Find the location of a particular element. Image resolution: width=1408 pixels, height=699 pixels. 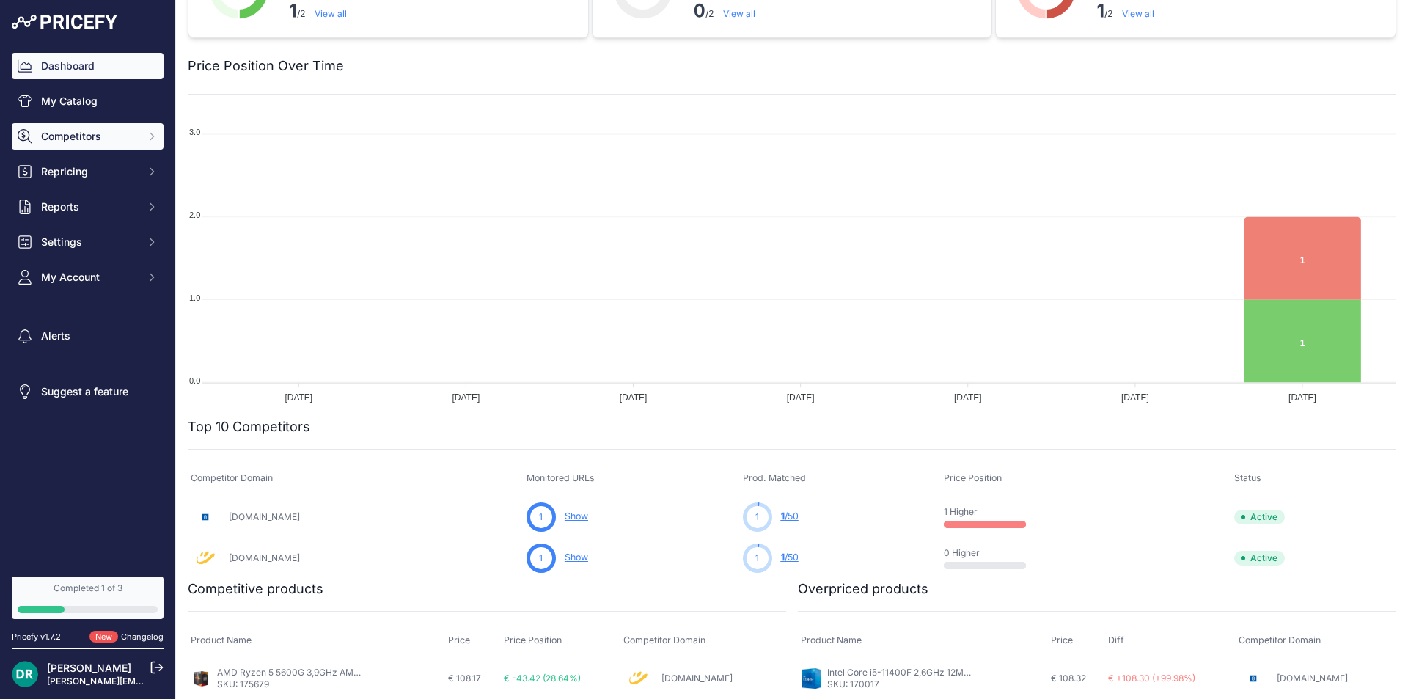

img: Pricefy Logo is located at coordinates (65, 22).